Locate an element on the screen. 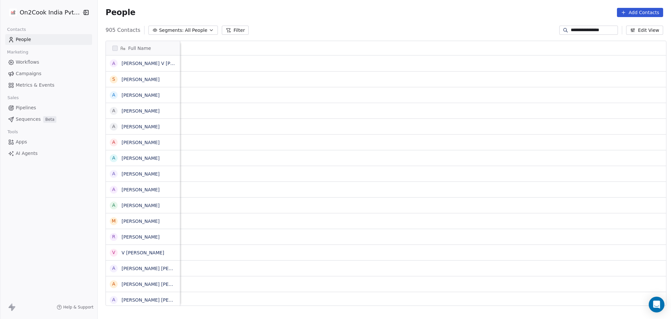 This screenshot has height=319, width=671. span: Metrics & Events is located at coordinates (35, 85).